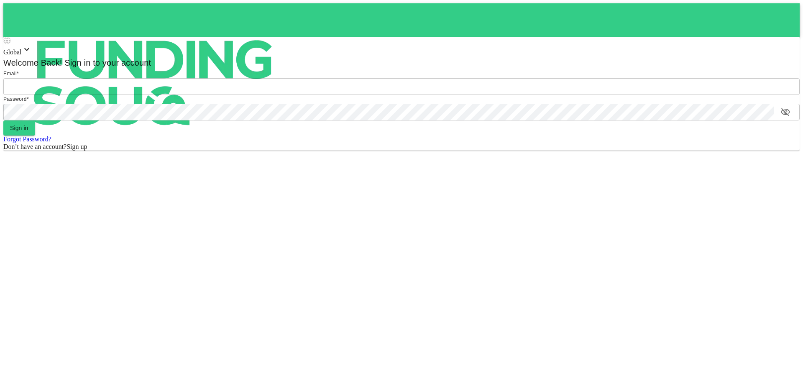  Describe the element at coordinates (154, 83) in the screenshot. I see `img: logo` at that location.